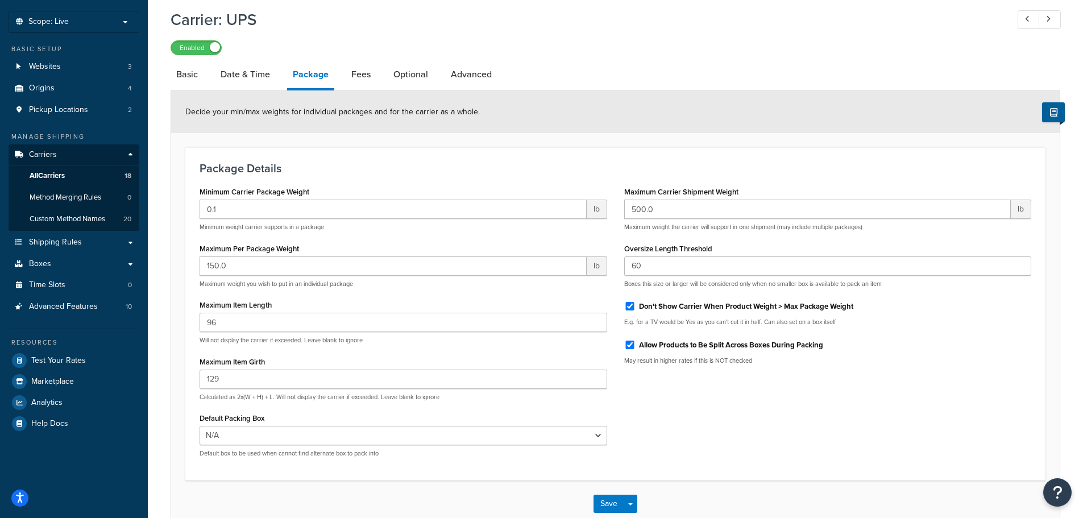 This screenshot has height=518, width=1083. What do you see at coordinates (74, 285) in the screenshot?
I see `a: Time Slots0` at bounding box center [74, 285].